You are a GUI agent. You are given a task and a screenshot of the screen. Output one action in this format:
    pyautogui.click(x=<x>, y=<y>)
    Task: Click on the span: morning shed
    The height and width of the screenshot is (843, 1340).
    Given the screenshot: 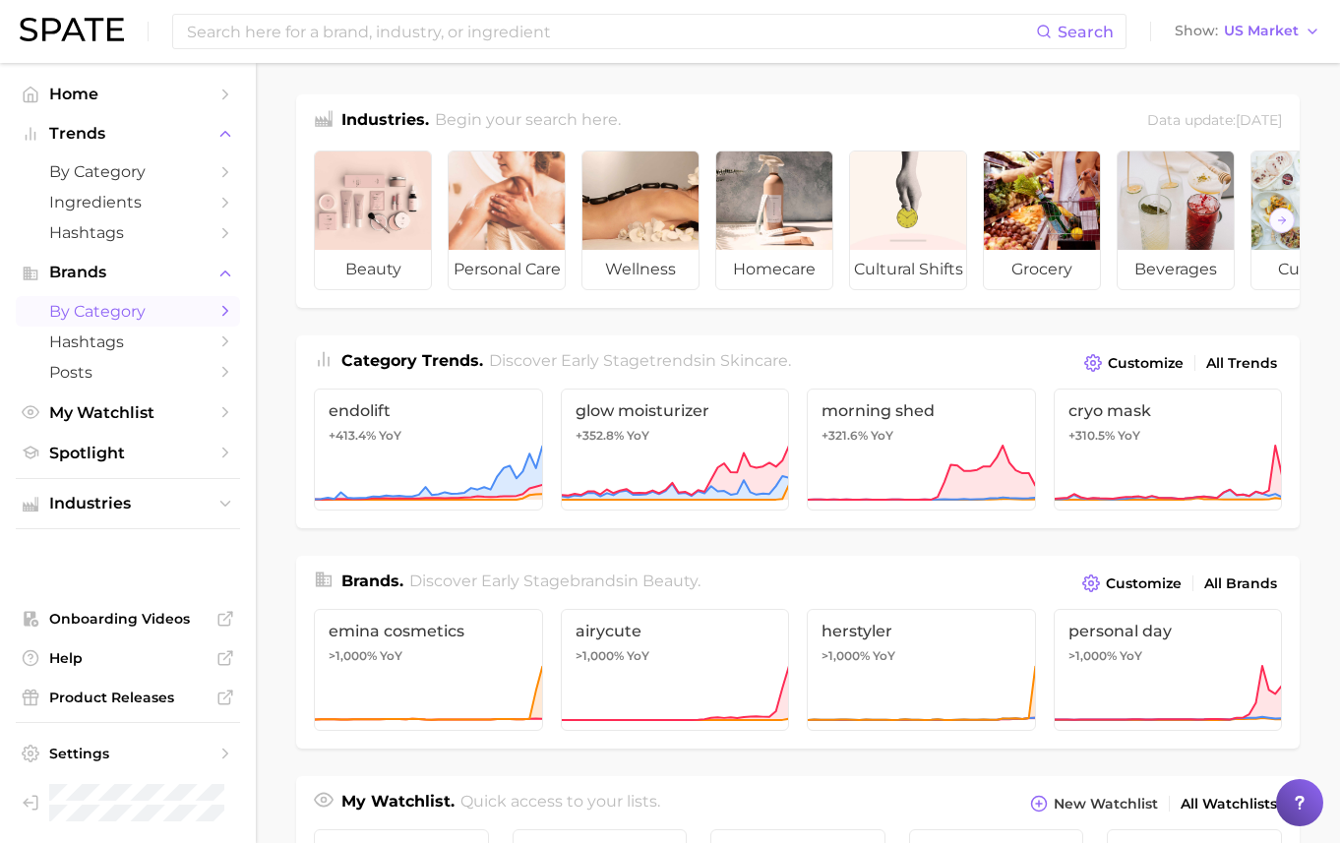 What is the action you would take?
    pyautogui.click(x=921, y=410)
    